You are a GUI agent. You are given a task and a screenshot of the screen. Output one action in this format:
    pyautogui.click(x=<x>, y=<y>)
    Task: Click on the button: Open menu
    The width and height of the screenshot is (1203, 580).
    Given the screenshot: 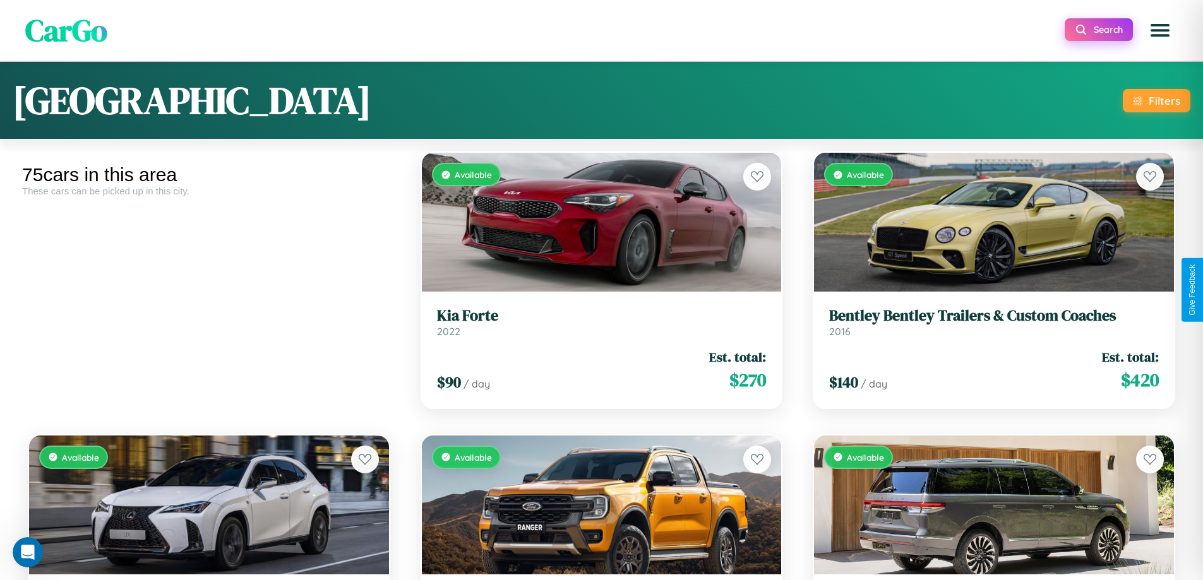 What is the action you would take?
    pyautogui.click(x=1160, y=30)
    